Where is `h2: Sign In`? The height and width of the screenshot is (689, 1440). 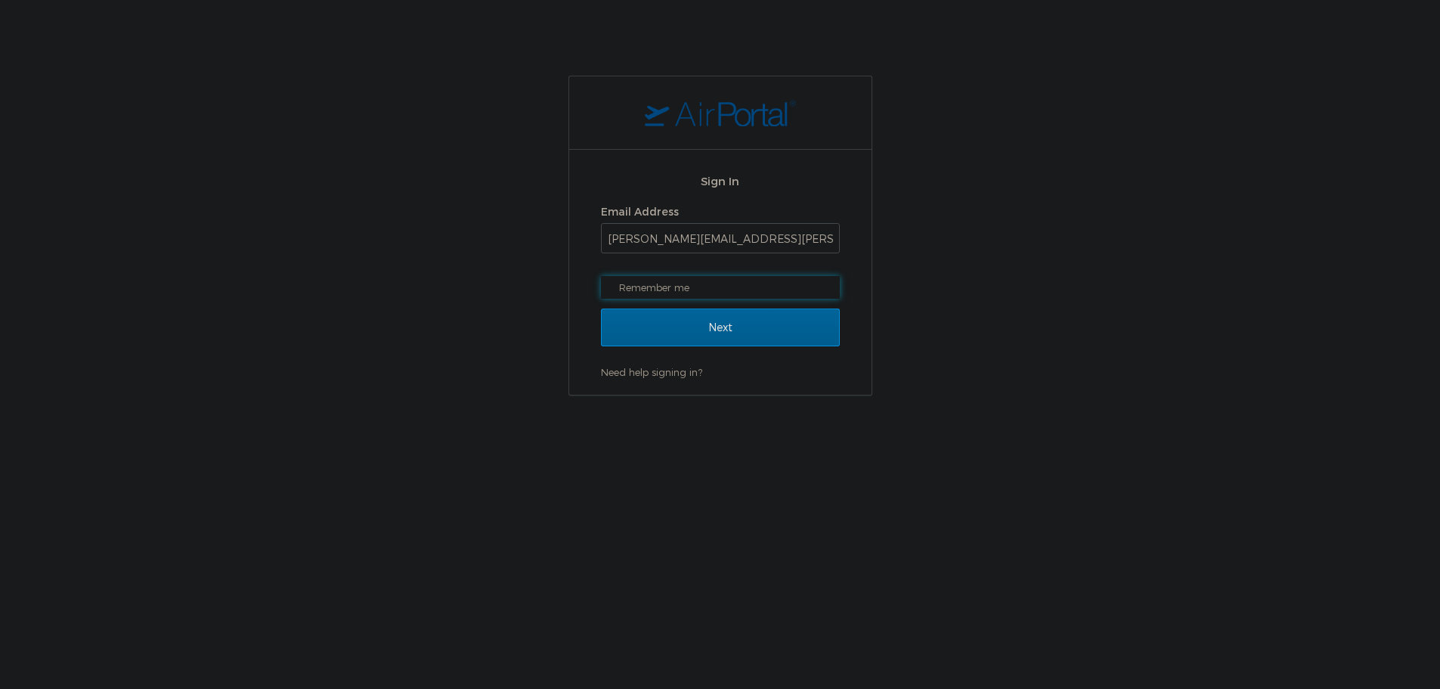
h2: Sign In is located at coordinates (720, 181).